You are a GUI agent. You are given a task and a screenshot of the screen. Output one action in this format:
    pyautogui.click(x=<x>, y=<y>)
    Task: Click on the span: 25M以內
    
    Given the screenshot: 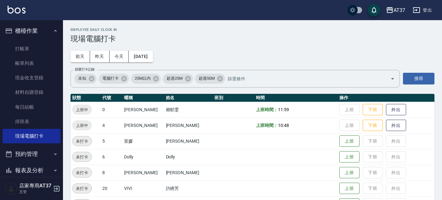 What is the action you would take?
    pyautogui.click(x=142, y=78)
    